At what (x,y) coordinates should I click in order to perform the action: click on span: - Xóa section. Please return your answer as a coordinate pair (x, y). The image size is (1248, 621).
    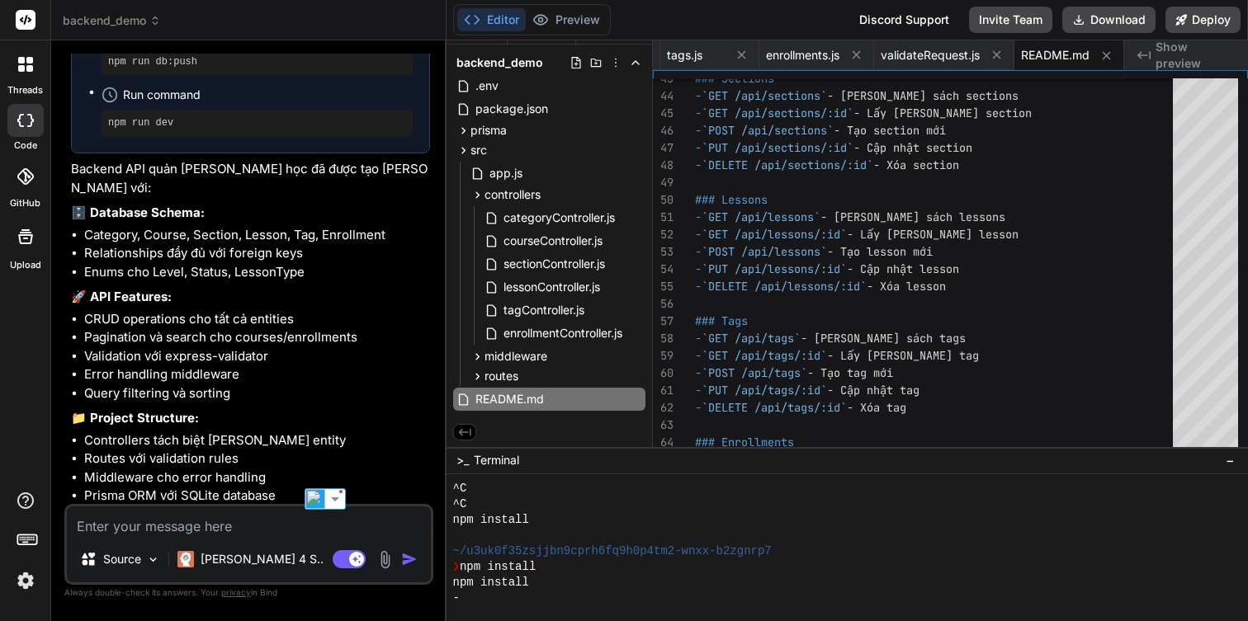
    Looking at the image, I should click on (916, 165).